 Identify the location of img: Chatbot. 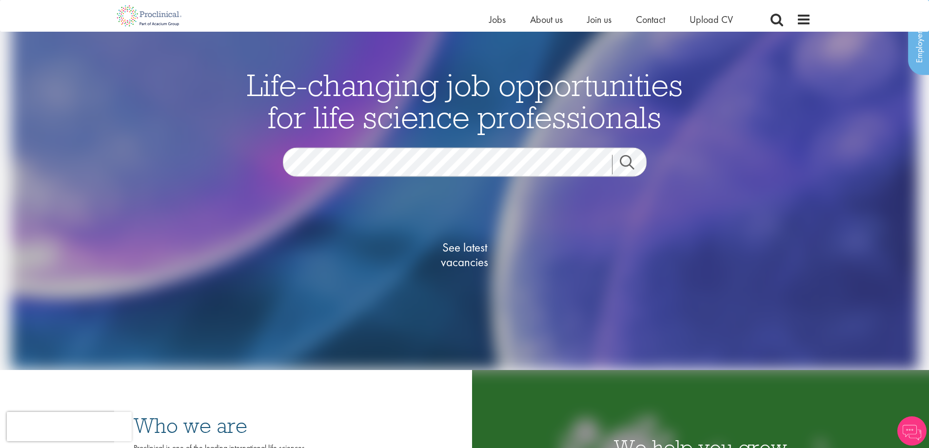
(911, 431).